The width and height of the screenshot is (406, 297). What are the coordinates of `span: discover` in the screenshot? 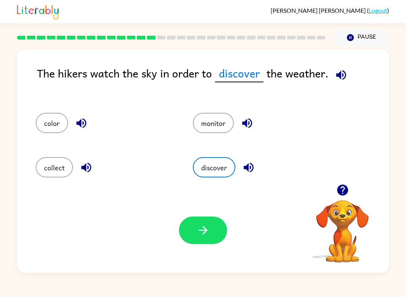 It's located at (239, 73).